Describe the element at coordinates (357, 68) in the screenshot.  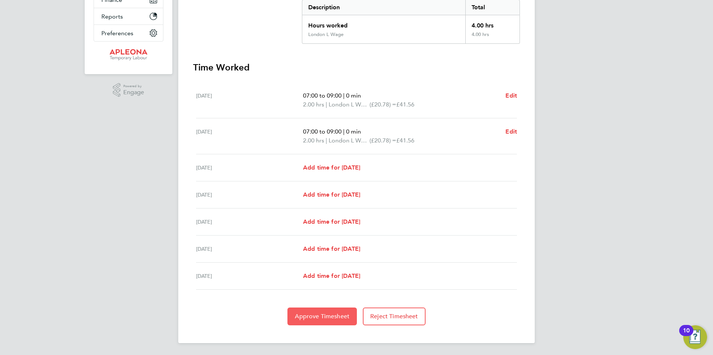
I see `h3: Time Worked` at that location.